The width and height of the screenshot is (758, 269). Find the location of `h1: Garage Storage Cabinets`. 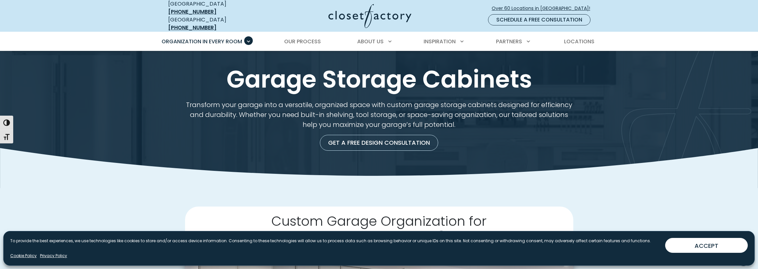

h1: Garage Storage Cabinets is located at coordinates (379, 79).